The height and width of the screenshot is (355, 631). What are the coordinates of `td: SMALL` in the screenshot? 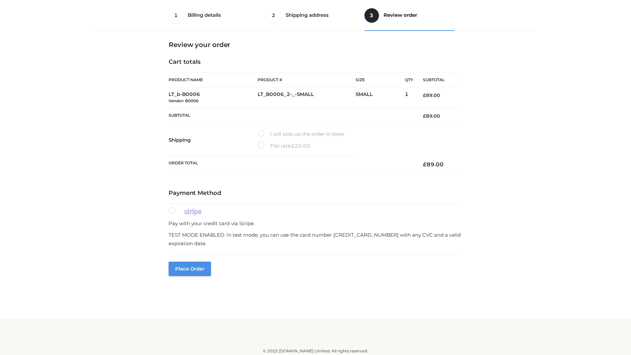 It's located at (380, 98).